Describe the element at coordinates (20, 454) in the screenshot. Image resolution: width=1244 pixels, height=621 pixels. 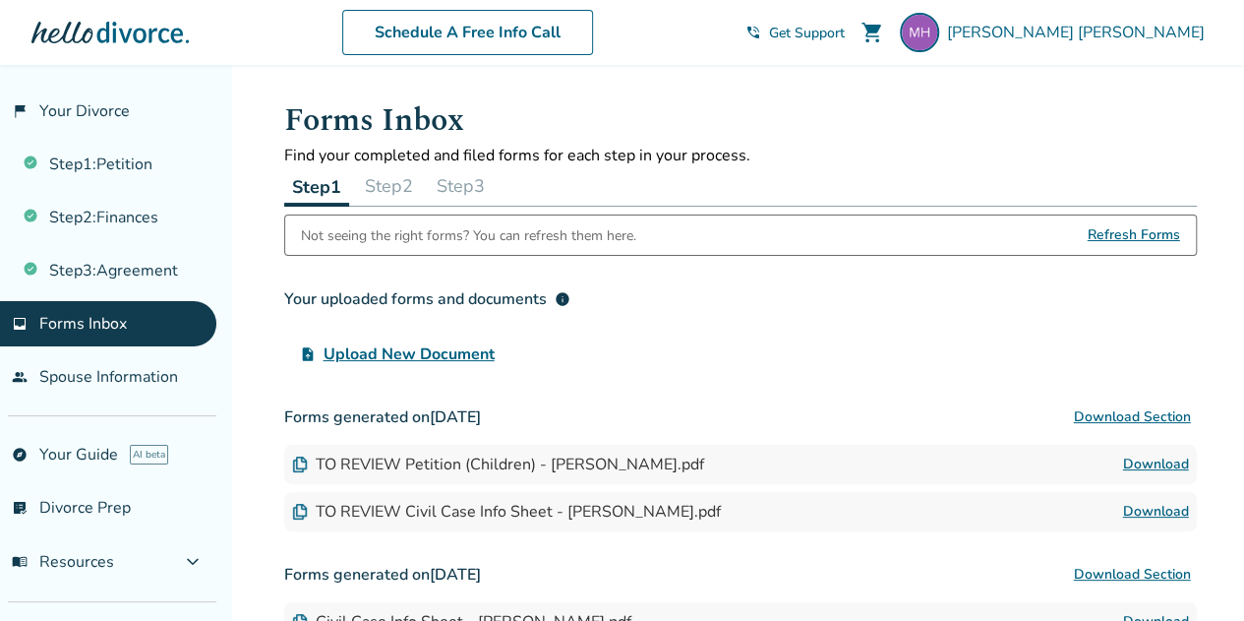
I see `span: explore` at that location.